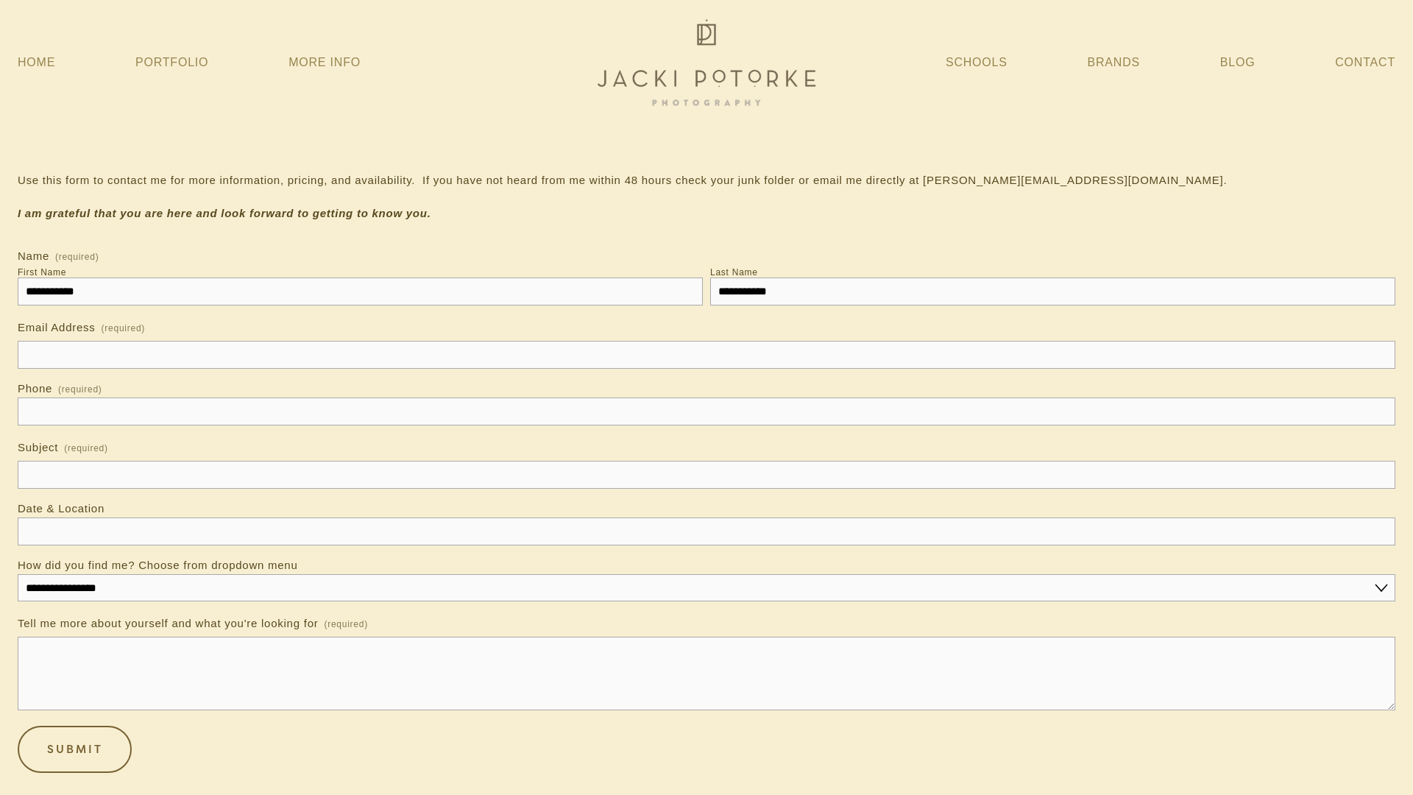 The image size is (1413, 795). What do you see at coordinates (75, 749) in the screenshot?
I see `span: Submit` at bounding box center [75, 749].